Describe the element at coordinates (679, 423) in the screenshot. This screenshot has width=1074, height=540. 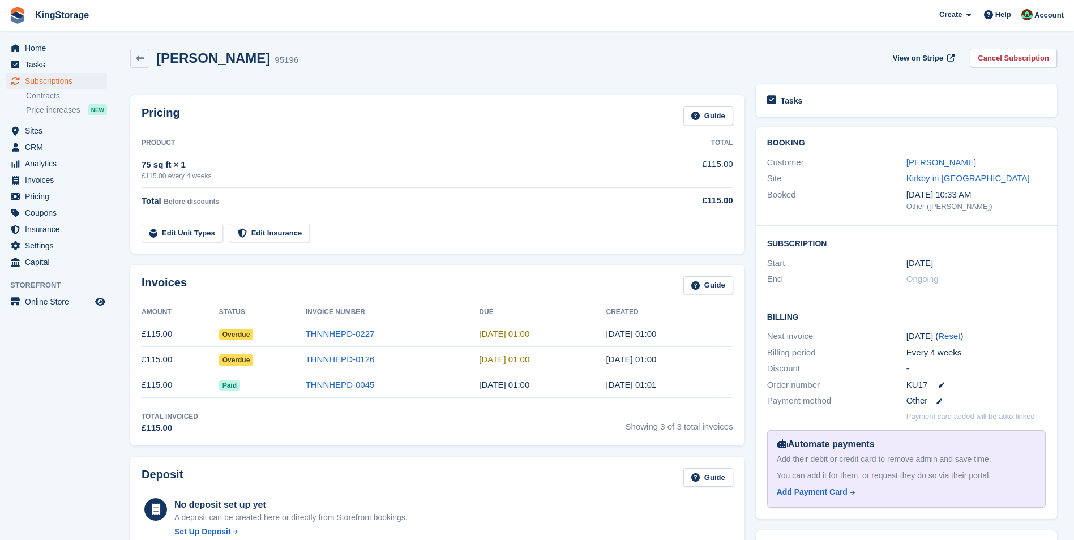
I see `span: Showing 3 of 3 total invoices` at that location.